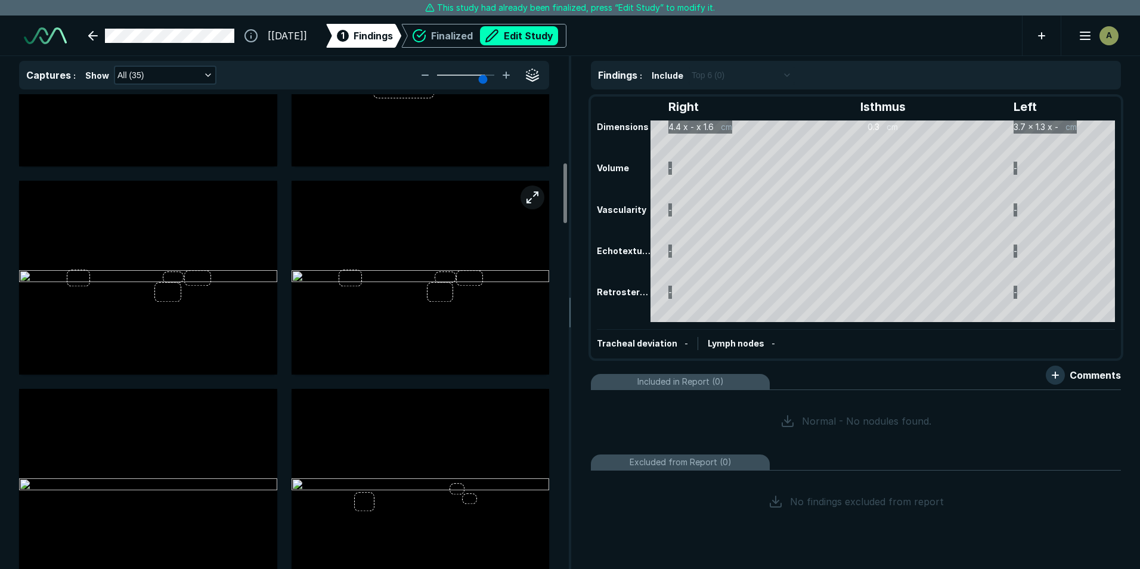 This screenshot has width=1140, height=569. Describe the element at coordinates (1096, 36) in the screenshot. I see `button: avatar-name` at that location.